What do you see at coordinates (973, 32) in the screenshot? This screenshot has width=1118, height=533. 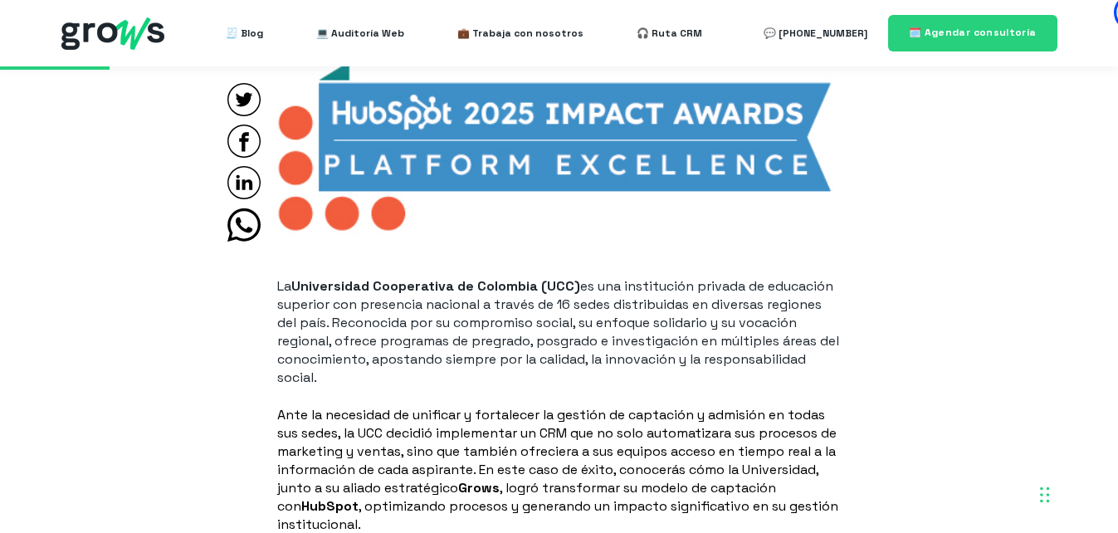 I see `span: 🗓️ Agendar consultoría` at bounding box center [973, 32].